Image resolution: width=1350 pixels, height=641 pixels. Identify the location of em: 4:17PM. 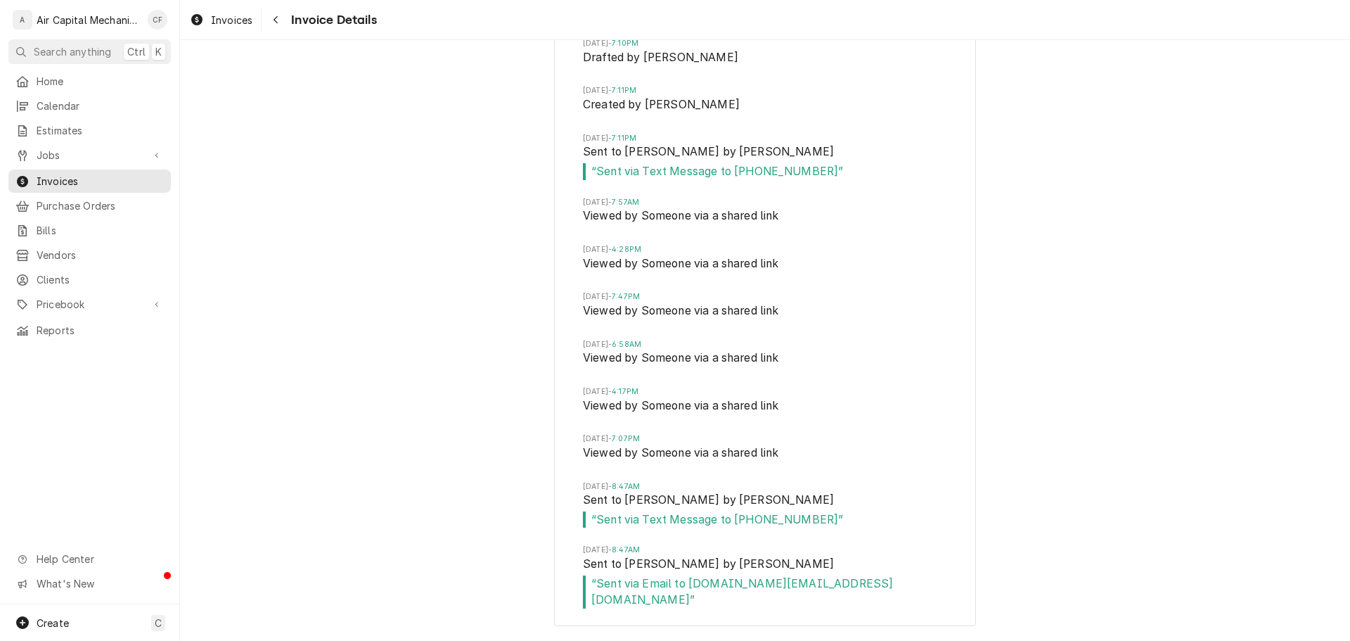
(625, 391).